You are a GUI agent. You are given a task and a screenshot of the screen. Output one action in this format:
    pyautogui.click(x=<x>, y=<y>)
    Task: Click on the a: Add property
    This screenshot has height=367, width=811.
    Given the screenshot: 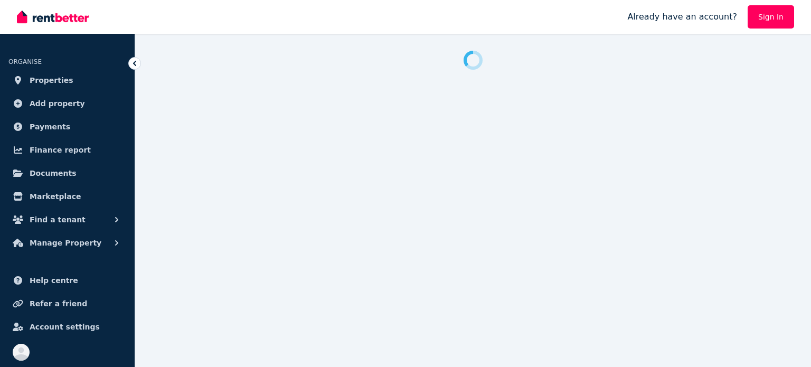 What is the action you would take?
    pyautogui.click(x=67, y=103)
    